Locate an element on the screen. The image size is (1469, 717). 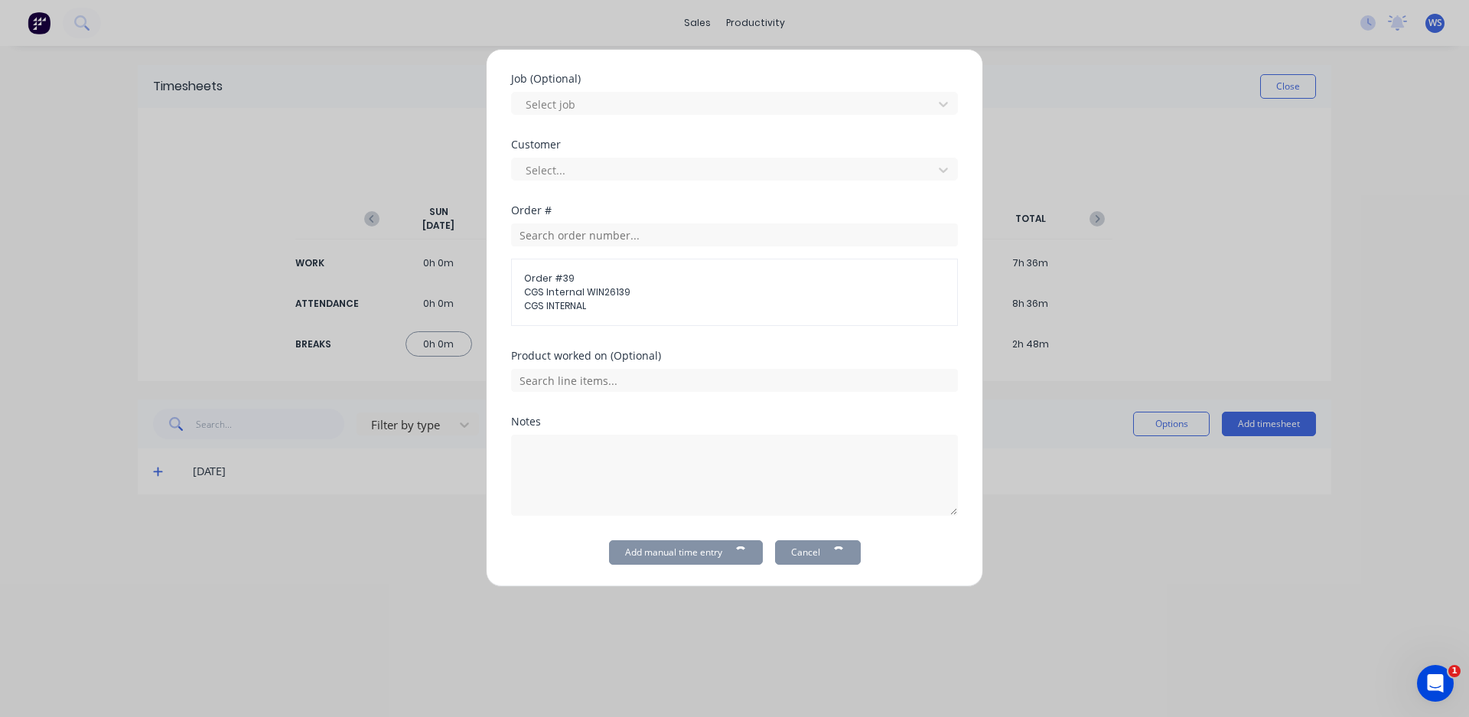
div: Notes is located at coordinates (734, 422).